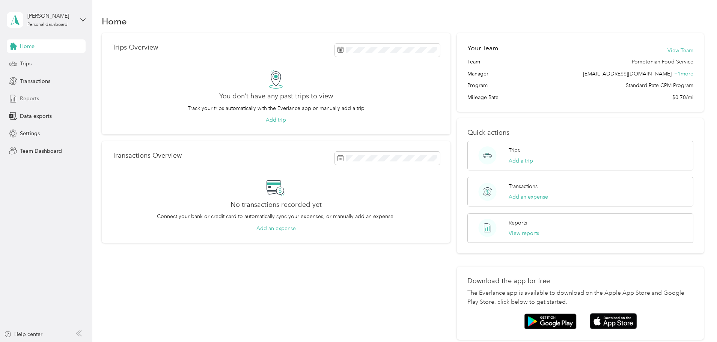 Image resolution: width=717 pixels, height=342 pixels. Describe the element at coordinates (518, 223) in the screenshot. I see `p: Reports` at that location.